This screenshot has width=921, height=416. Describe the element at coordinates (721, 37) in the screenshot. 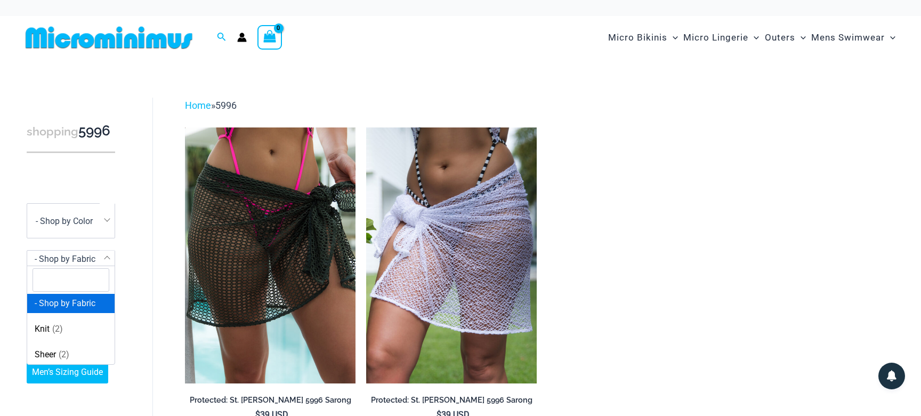

I see `a: Micro LingerieMenu ToggleMenu Toggle` at that location.